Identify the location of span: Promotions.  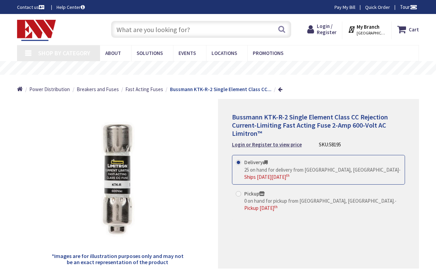
(268, 53).